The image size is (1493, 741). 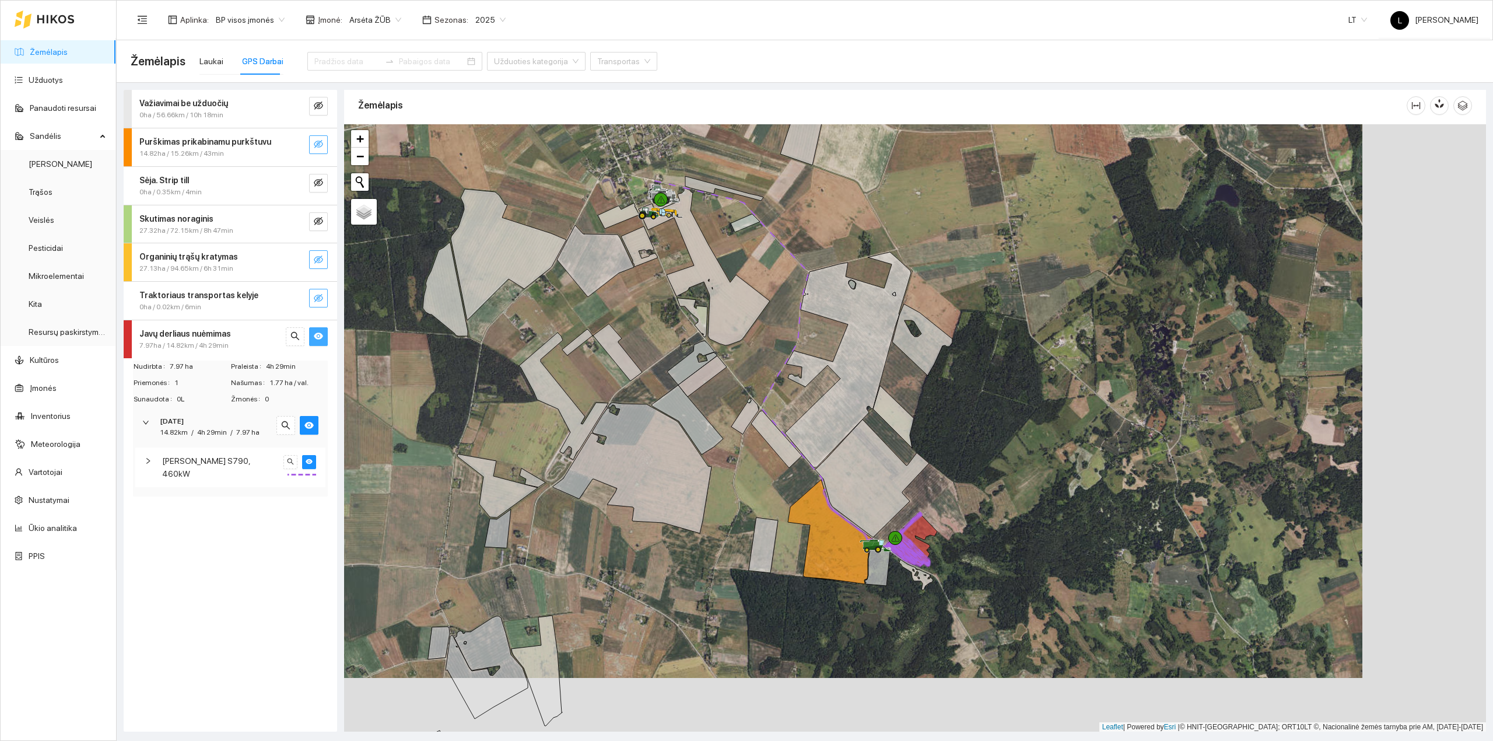 I want to click on span: to, so click(x=390, y=61).